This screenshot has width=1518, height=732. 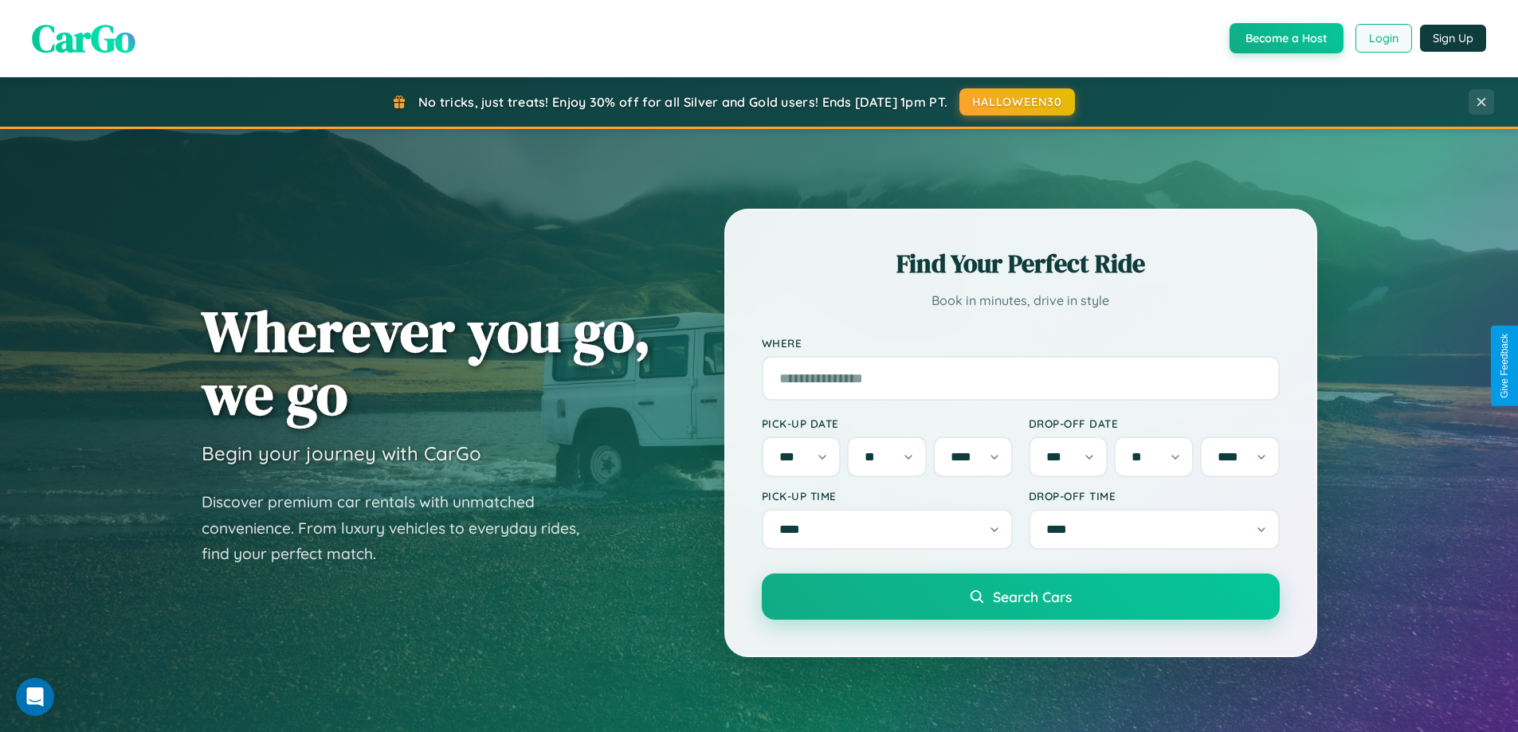 What do you see at coordinates (84, 38) in the screenshot?
I see `span: CarGo` at bounding box center [84, 38].